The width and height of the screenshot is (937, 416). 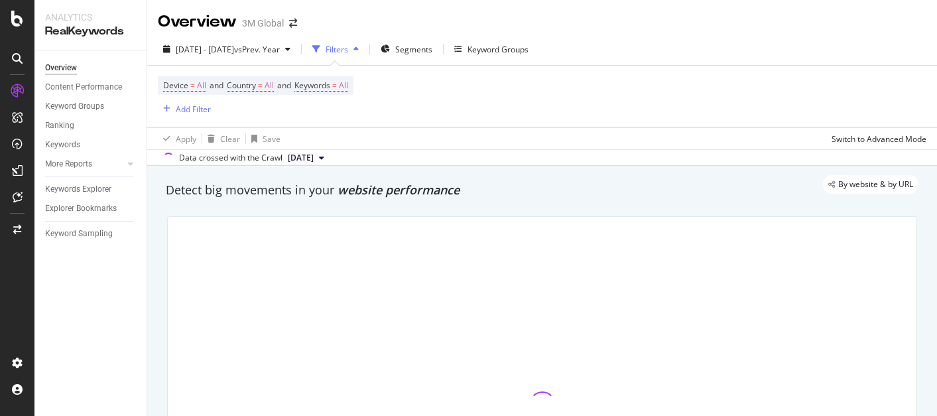 I want to click on span: vs Prev. Year, so click(x=257, y=49).